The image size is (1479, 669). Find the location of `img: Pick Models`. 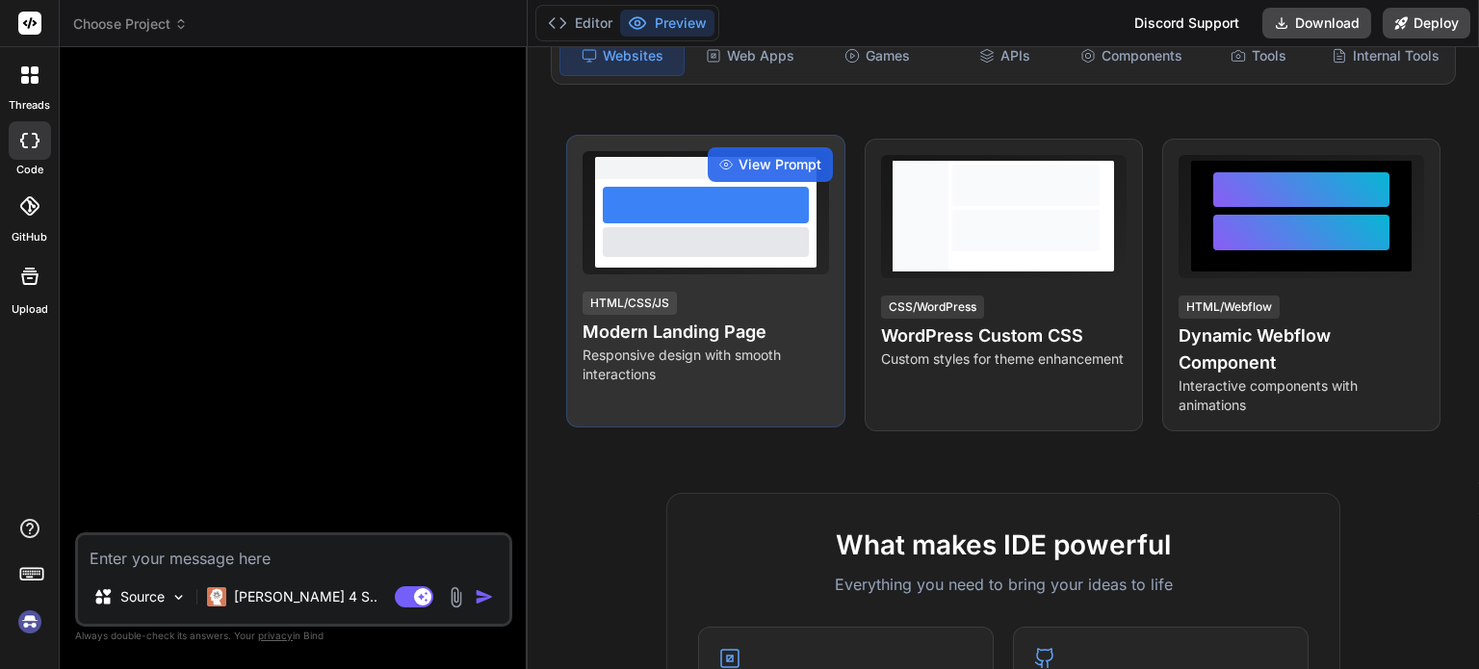

img: Pick Models is located at coordinates (178, 597).